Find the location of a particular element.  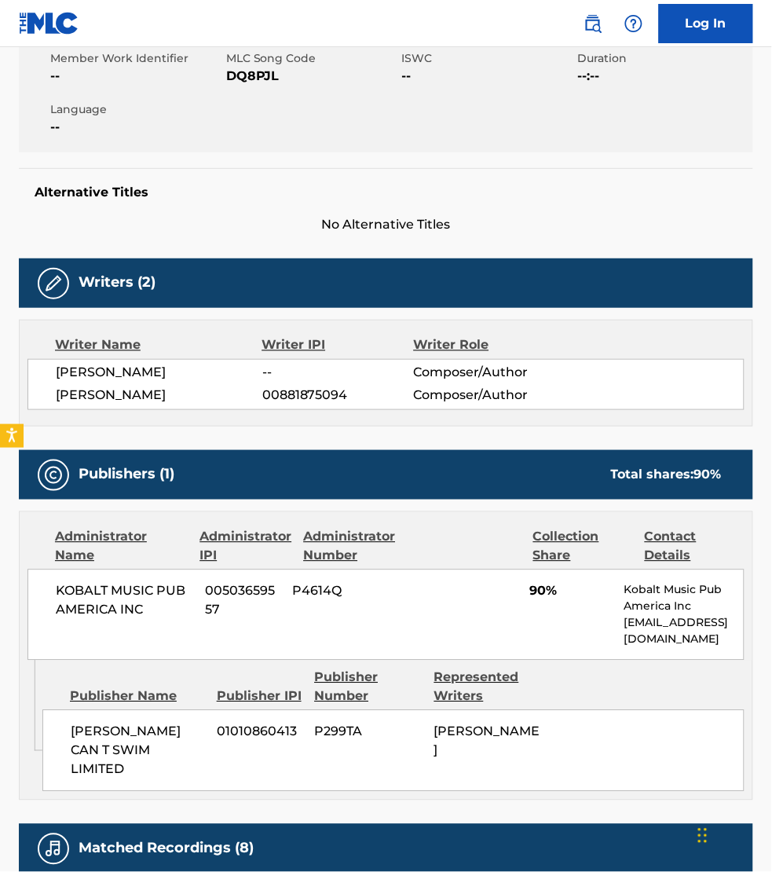

div: Help is located at coordinates (634, 24).